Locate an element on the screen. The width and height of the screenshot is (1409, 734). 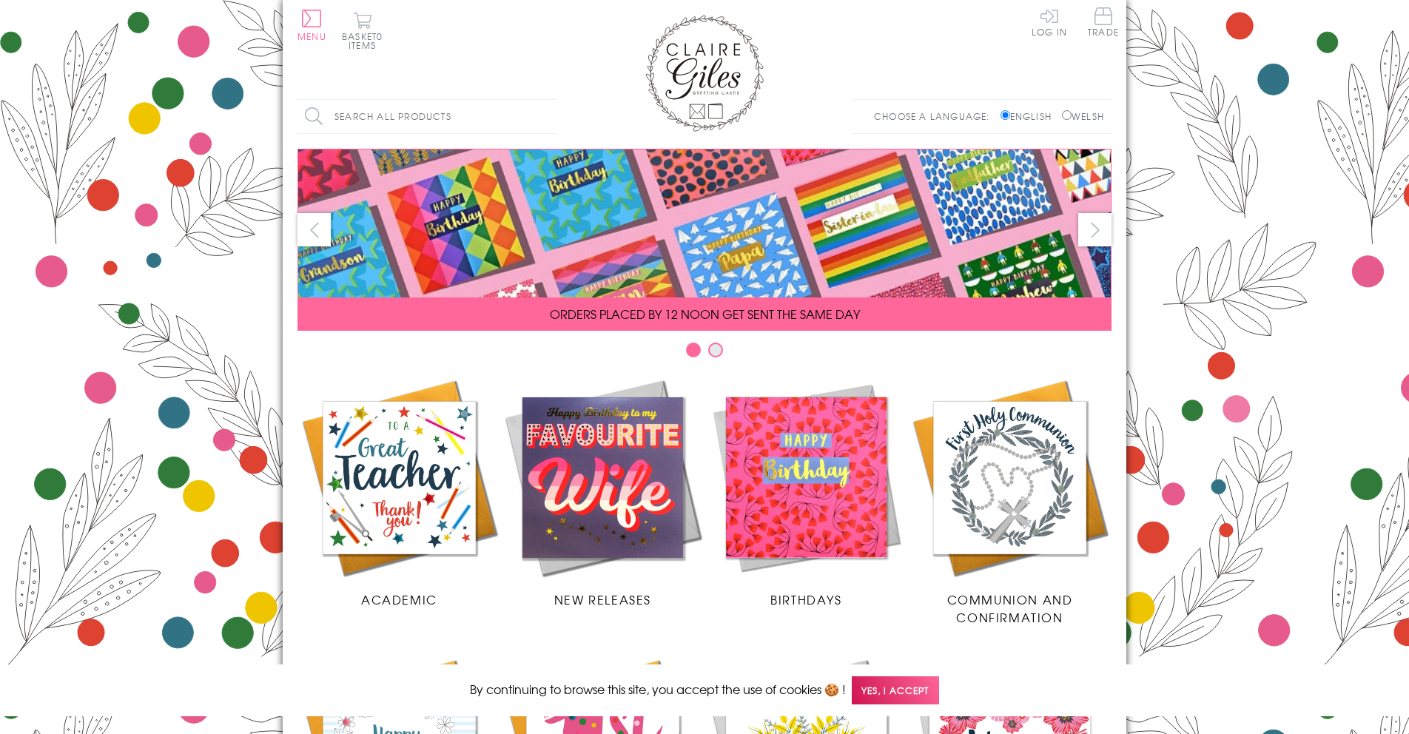
input: English is located at coordinates (1005, 115).